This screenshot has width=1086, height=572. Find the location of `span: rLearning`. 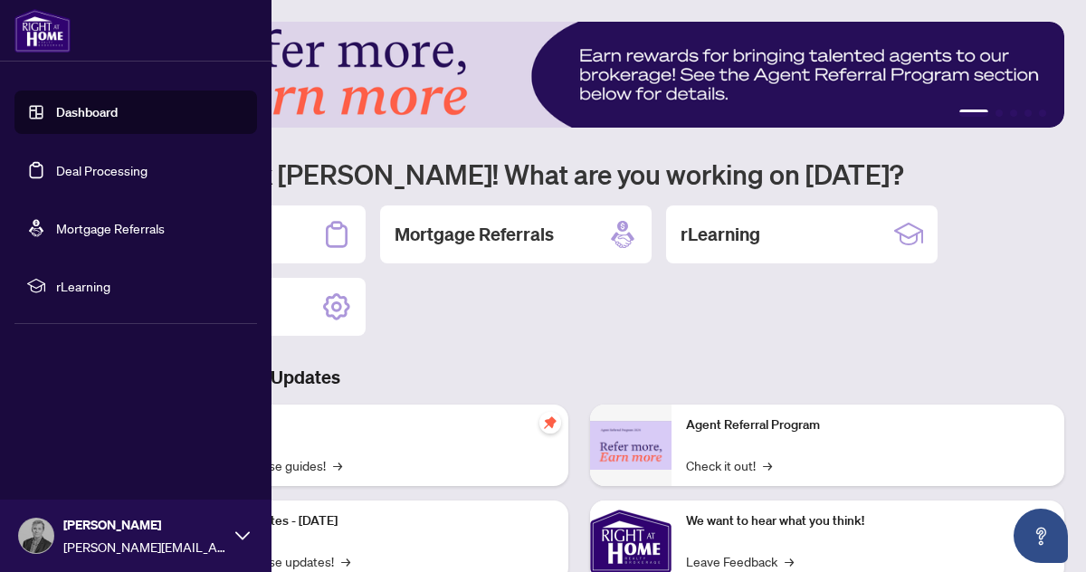

span: rLearning is located at coordinates (150, 286).